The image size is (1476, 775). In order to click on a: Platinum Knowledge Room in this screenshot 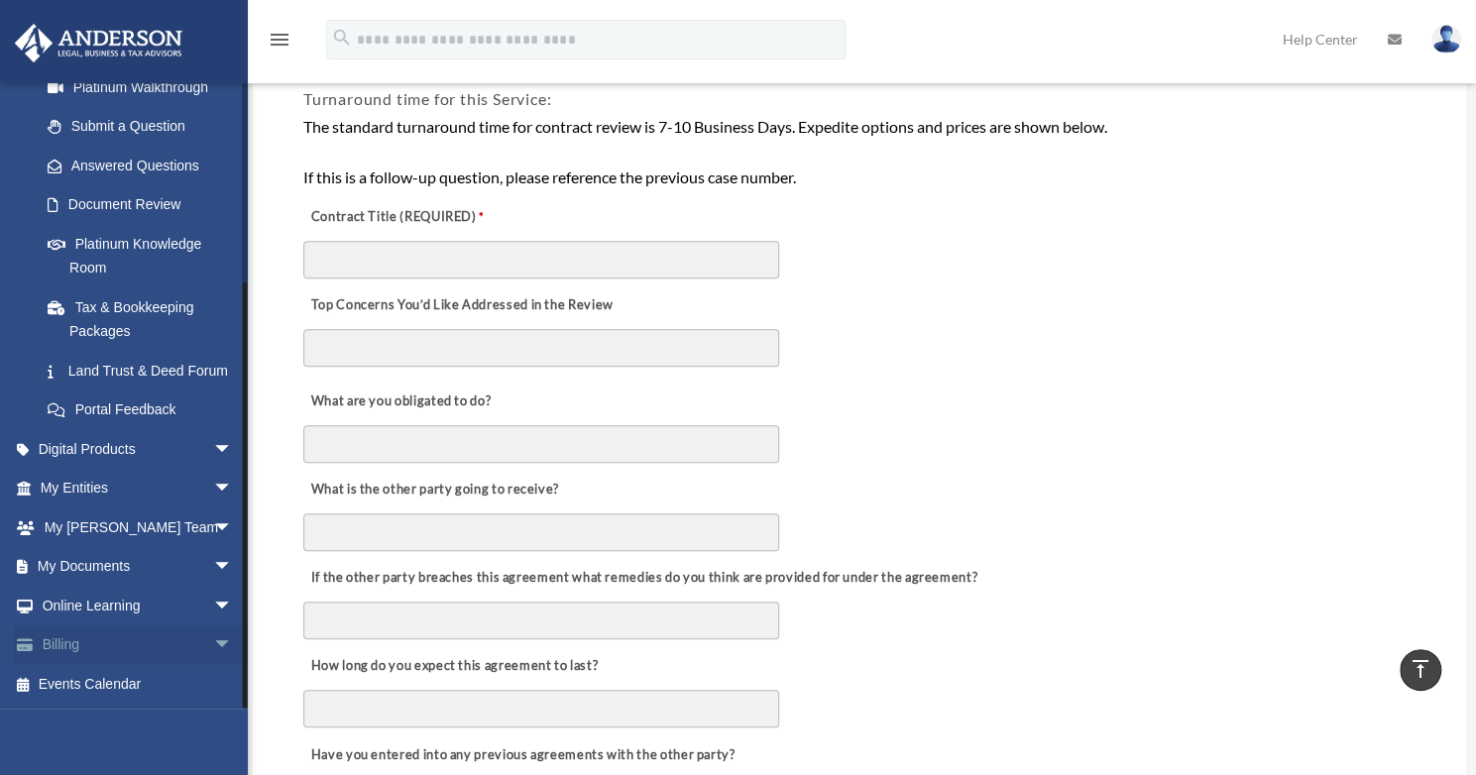, I will do `click(145, 256)`.